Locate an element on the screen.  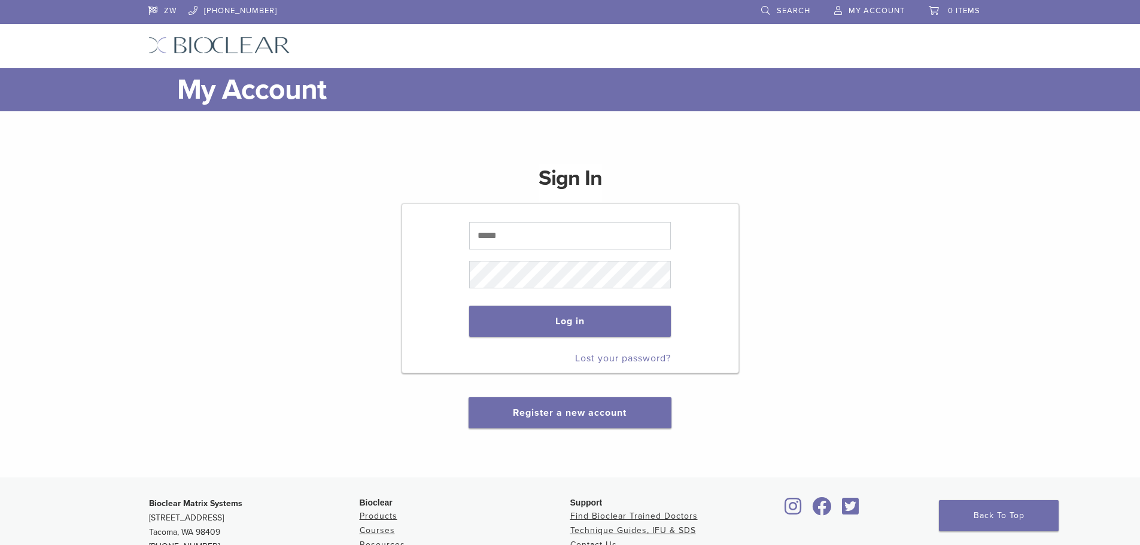
img: Bioclear is located at coordinates (219, 45).